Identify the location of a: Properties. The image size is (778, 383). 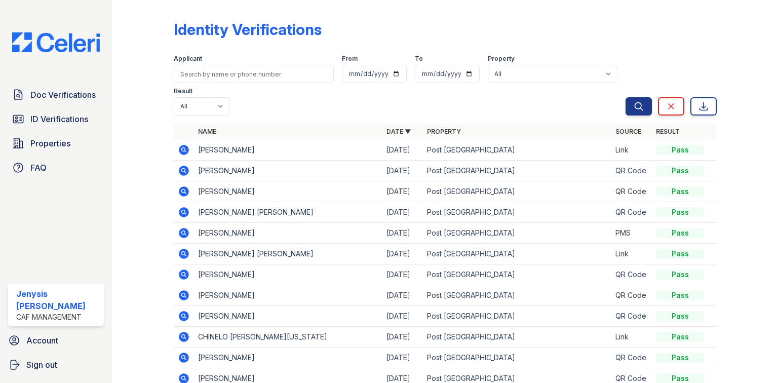
(56, 143).